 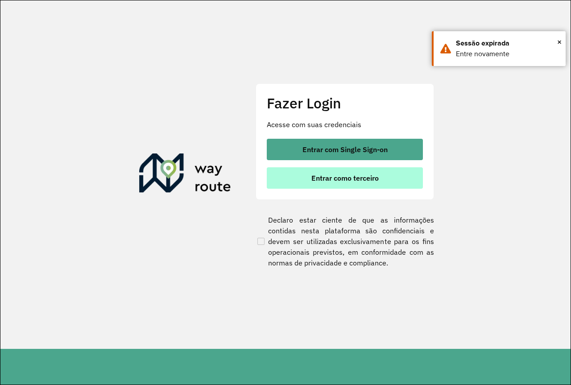 What do you see at coordinates (345, 103) in the screenshot?
I see `h2: Fazer Login` at bounding box center [345, 103].